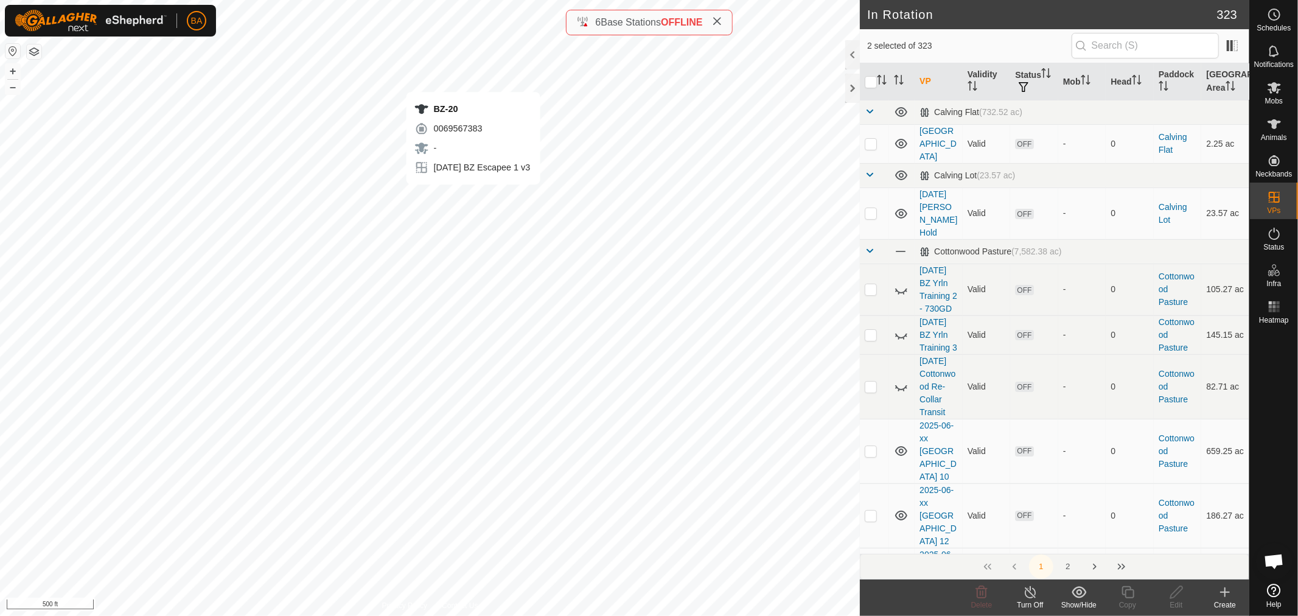 Image resolution: width=1298 pixels, height=616 pixels. I want to click on span: Base Stations, so click(630, 22).